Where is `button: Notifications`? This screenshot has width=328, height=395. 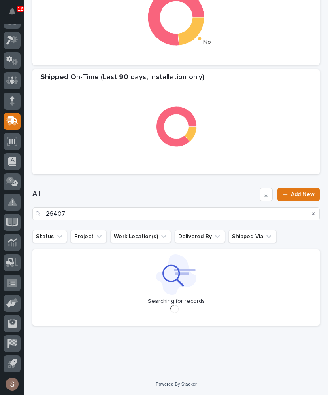 button: Notifications is located at coordinates (12, 12).